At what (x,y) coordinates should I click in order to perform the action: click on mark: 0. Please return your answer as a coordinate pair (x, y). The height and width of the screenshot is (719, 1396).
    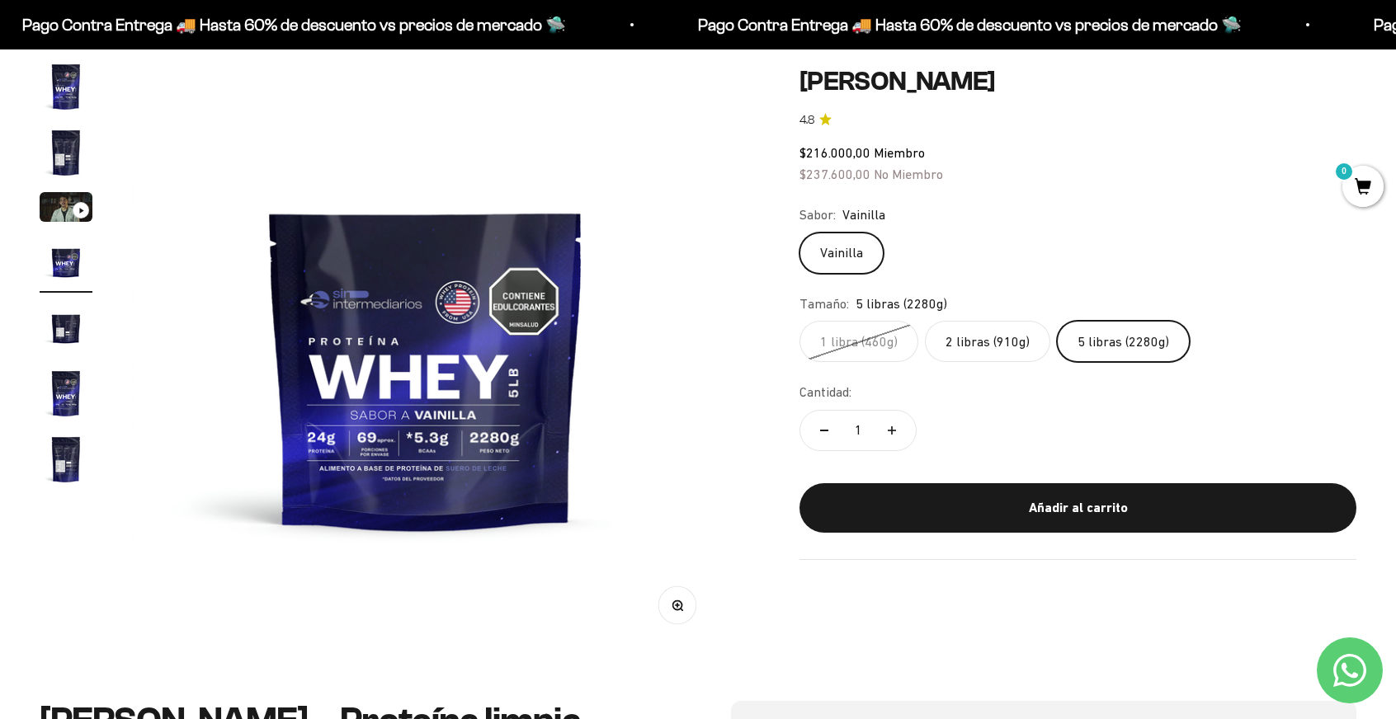
    Looking at the image, I should click on (1344, 172).